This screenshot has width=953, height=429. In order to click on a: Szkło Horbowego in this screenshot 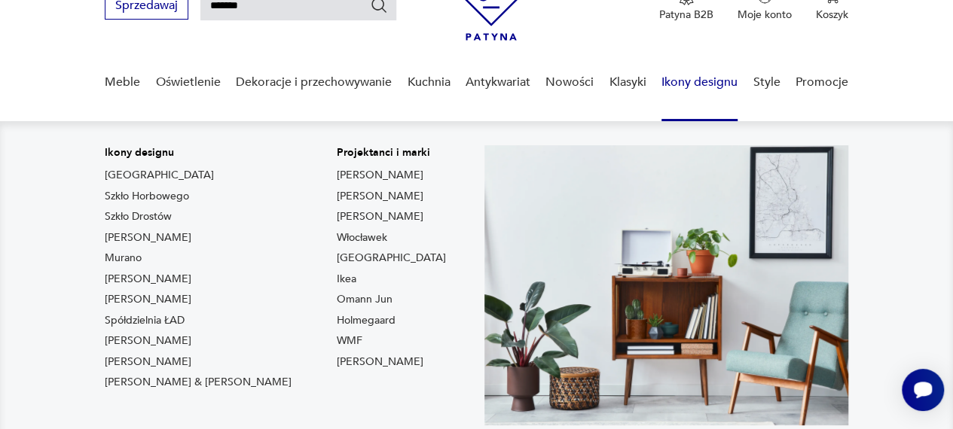, I will do `click(147, 197)`.